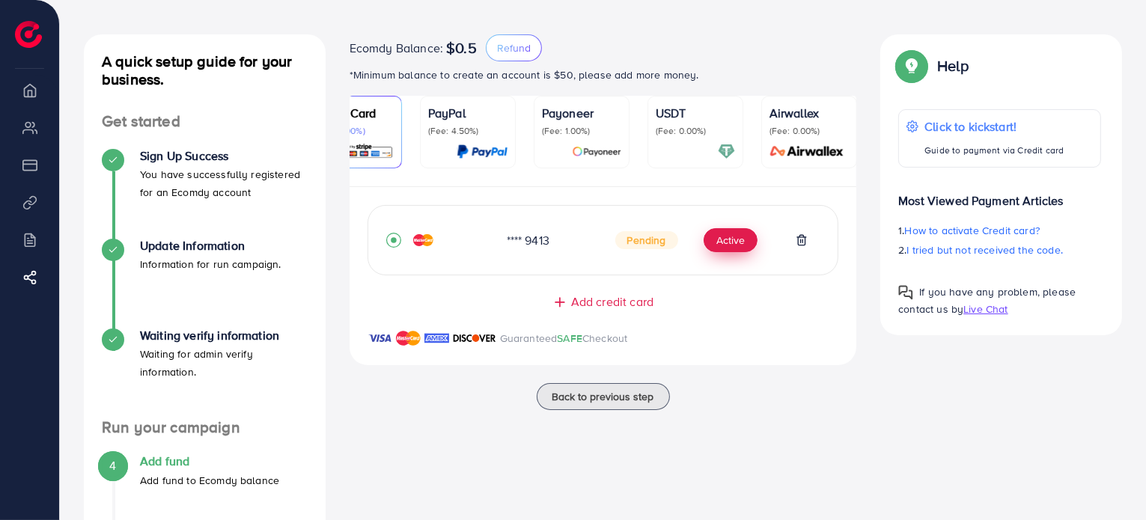 This screenshot has height=520, width=1146. What do you see at coordinates (210, 461) in the screenshot?
I see `h4: Add fund` at bounding box center [210, 461].